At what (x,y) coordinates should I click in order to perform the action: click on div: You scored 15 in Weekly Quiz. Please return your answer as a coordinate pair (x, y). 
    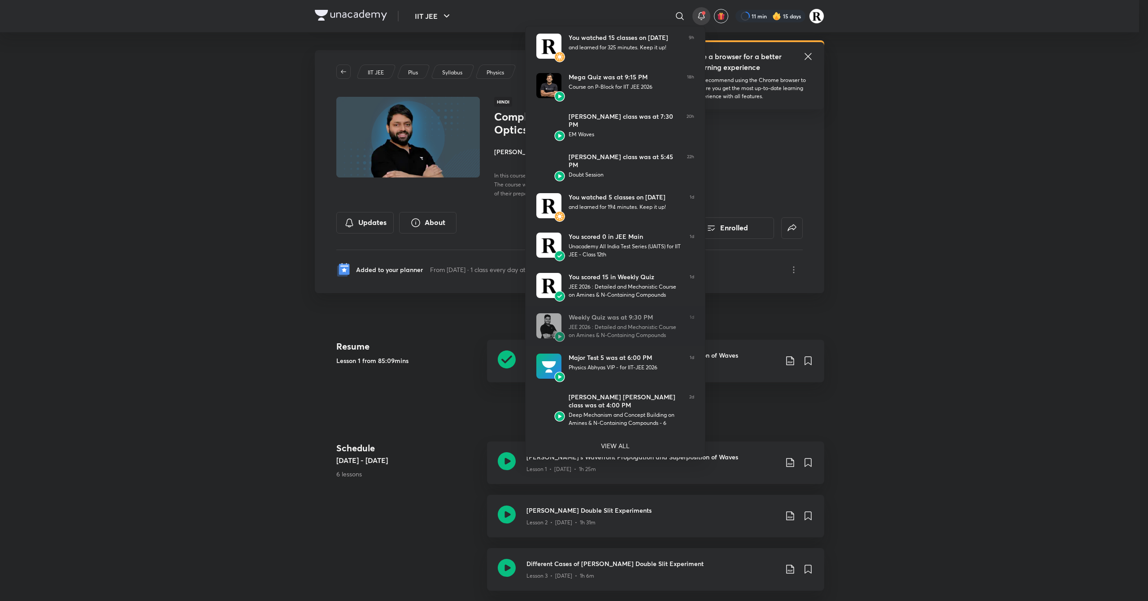
    Looking at the image, I should click on (625, 277).